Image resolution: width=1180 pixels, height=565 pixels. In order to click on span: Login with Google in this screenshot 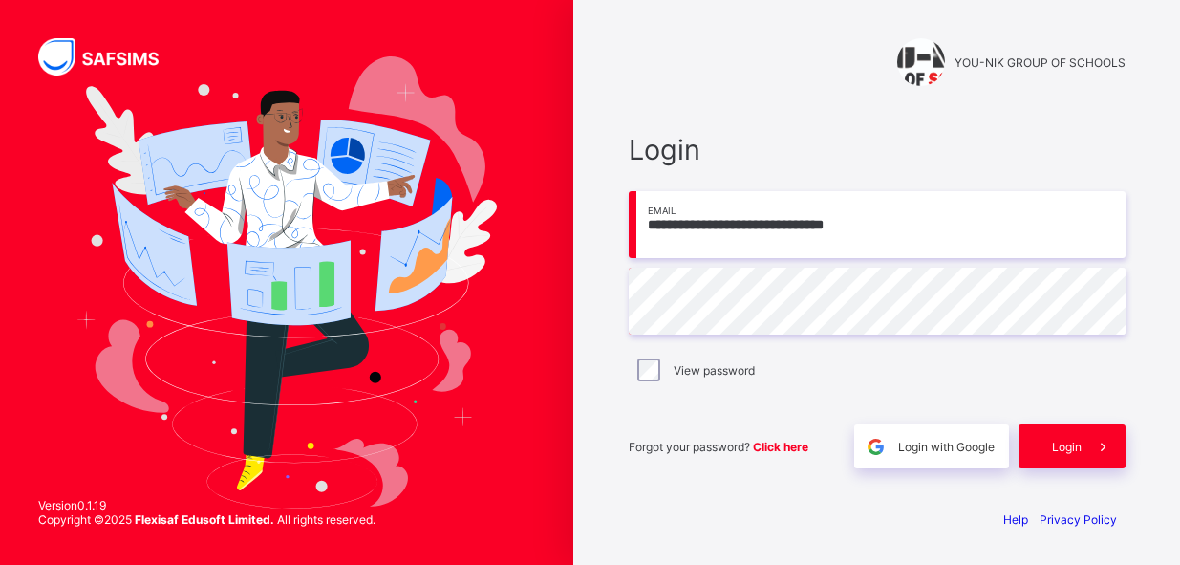, I will do `click(946, 446)`.